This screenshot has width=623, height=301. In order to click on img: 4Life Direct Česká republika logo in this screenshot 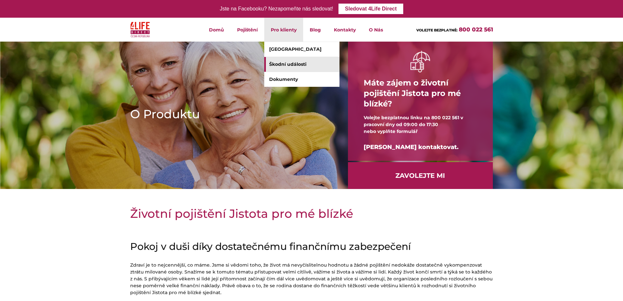, I will do `click(140, 29)`.